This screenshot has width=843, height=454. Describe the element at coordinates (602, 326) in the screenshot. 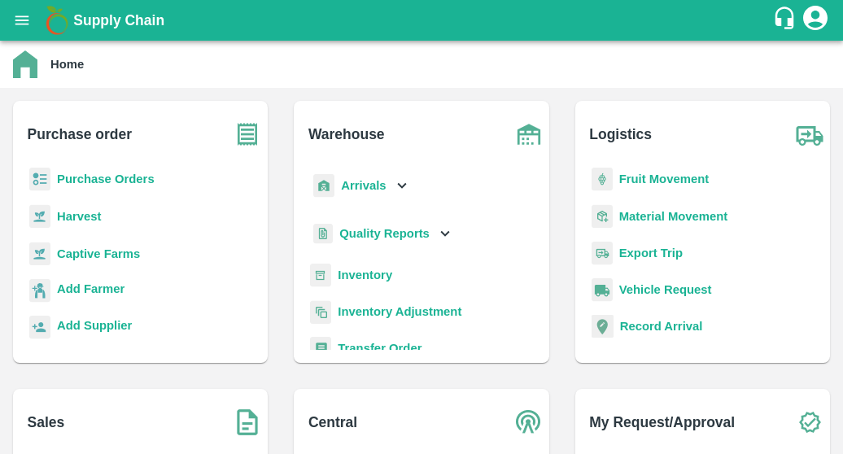

I see `img: recordArrival` at that location.